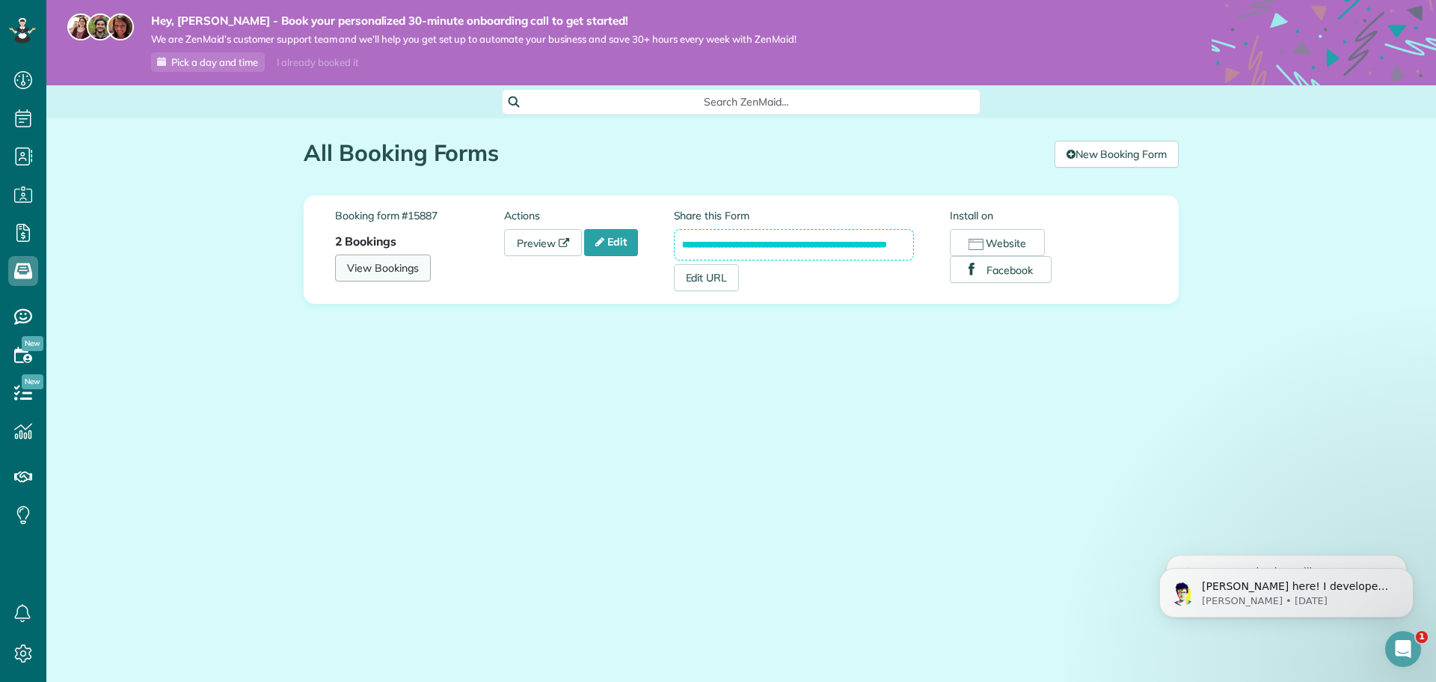 The width and height of the screenshot is (1436, 682). What do you see at coordinates (208, 62) in the screenshot?
I see `a: Pick a day and time` at bounding box center [208, 62].